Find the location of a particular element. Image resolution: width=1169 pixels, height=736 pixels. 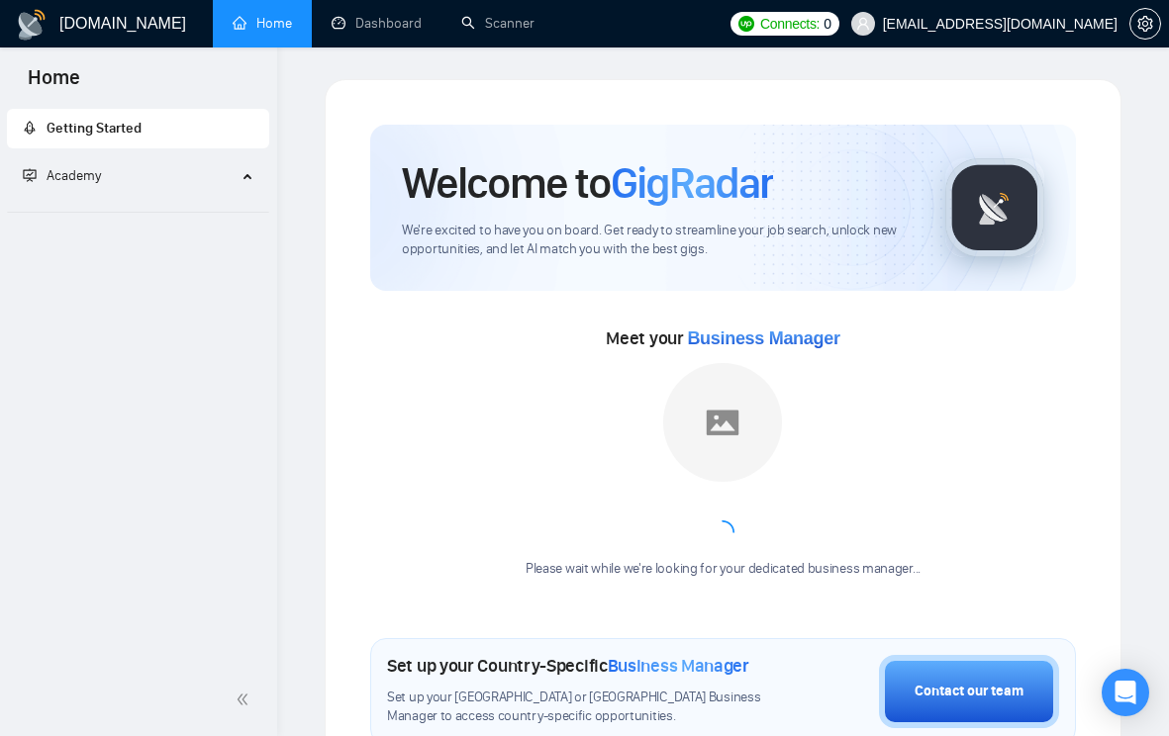

a: setting is located at coordinates (1145, 24).